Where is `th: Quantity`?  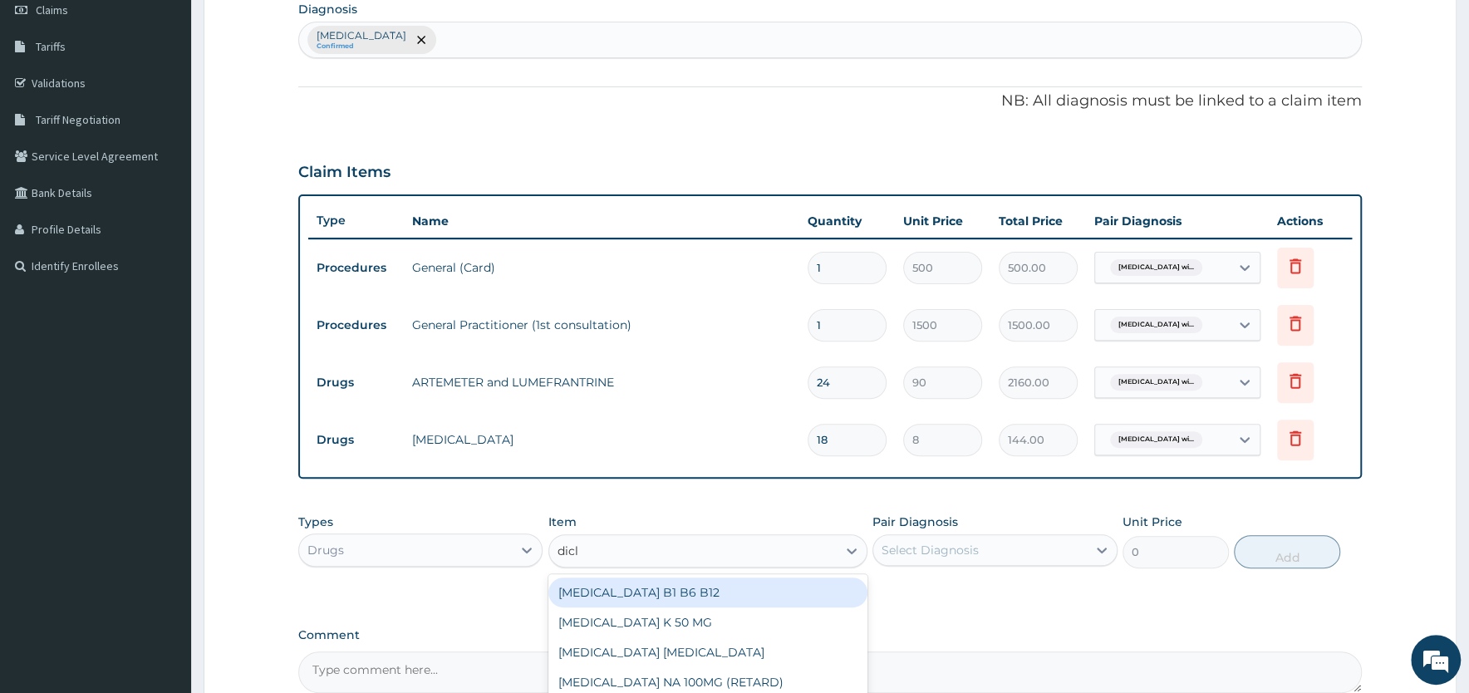
th: Quantity is located at coordinates (847, 221).